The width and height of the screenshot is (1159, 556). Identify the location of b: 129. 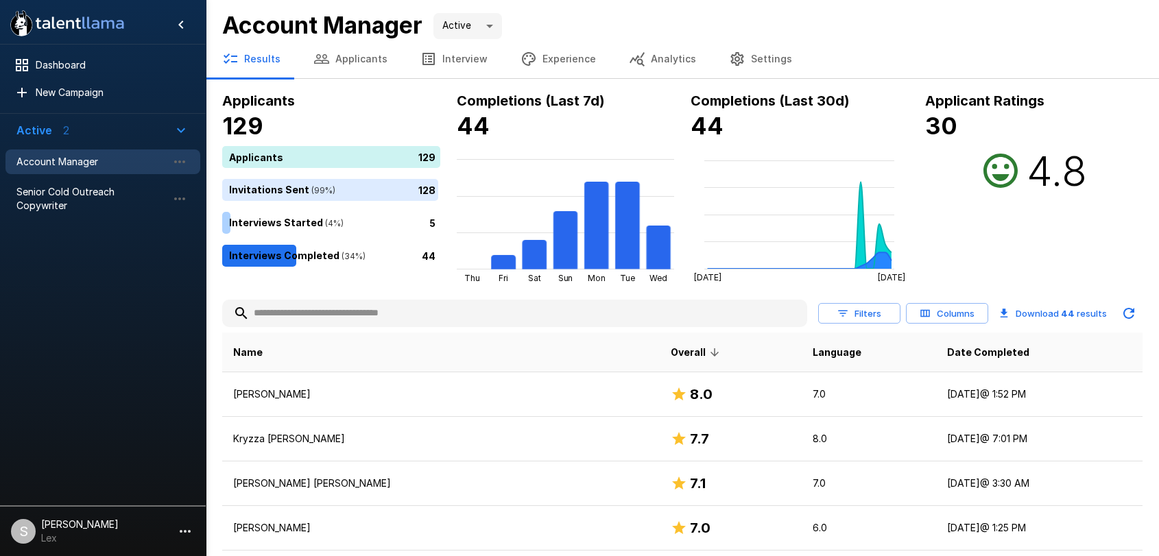
(243, 126).